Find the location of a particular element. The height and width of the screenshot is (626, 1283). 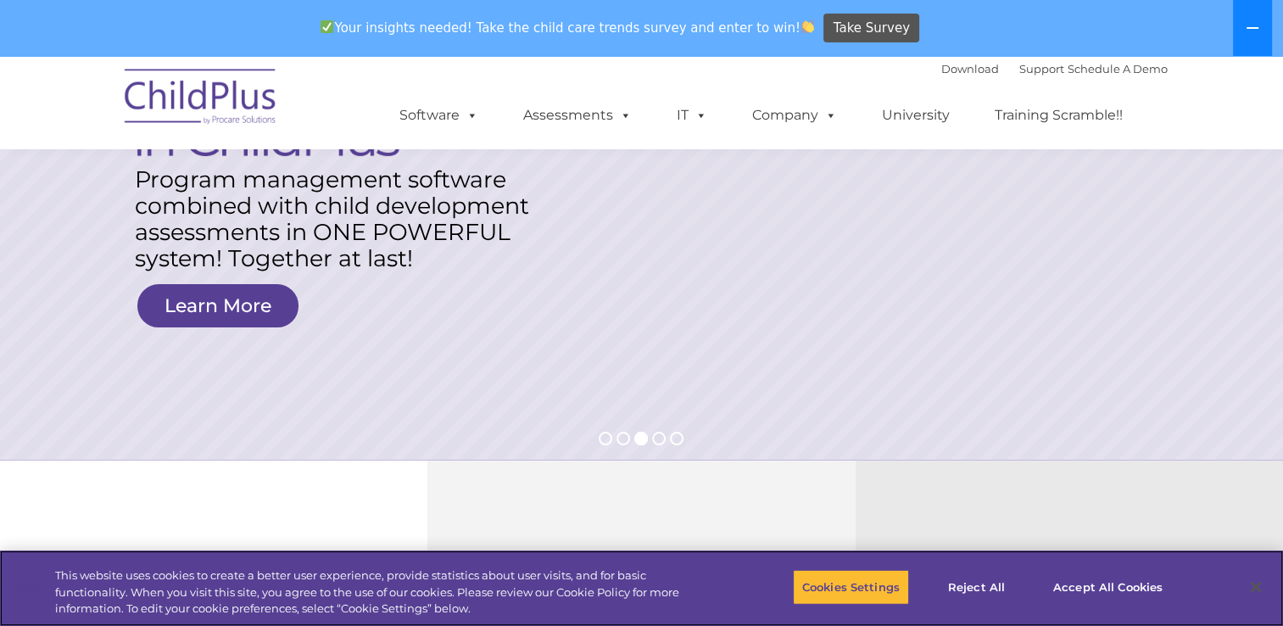

a: Software is located at coordinates (439, 115).